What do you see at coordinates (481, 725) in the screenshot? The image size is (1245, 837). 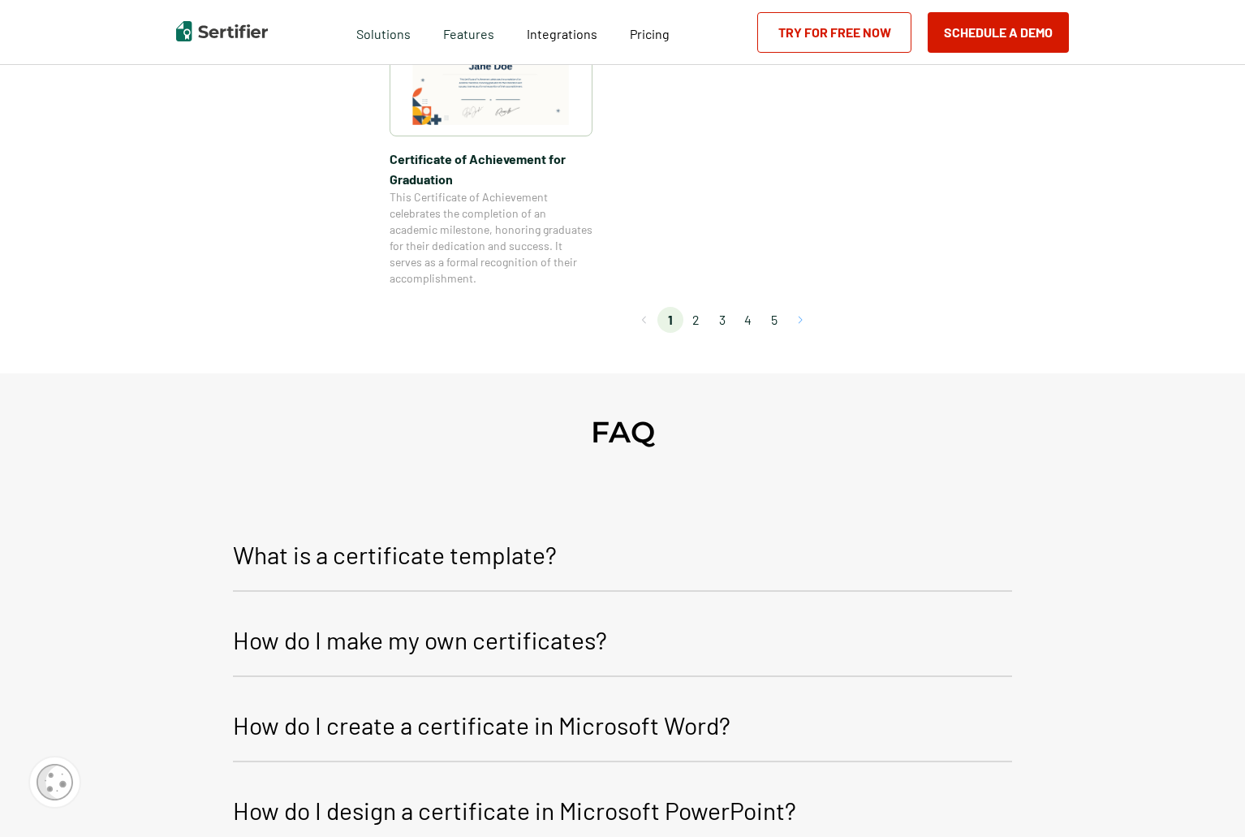 I see `p: How do I create a certificate in Microsoft Word?` at bounding box center [481, 725].